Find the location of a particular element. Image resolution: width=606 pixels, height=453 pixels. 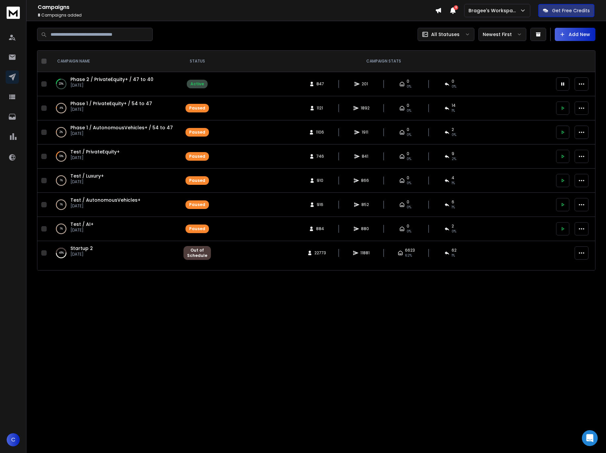

span: Phase 2 / PrivateEquity+ / 47 to 40 is located at coordinates (112, 79).